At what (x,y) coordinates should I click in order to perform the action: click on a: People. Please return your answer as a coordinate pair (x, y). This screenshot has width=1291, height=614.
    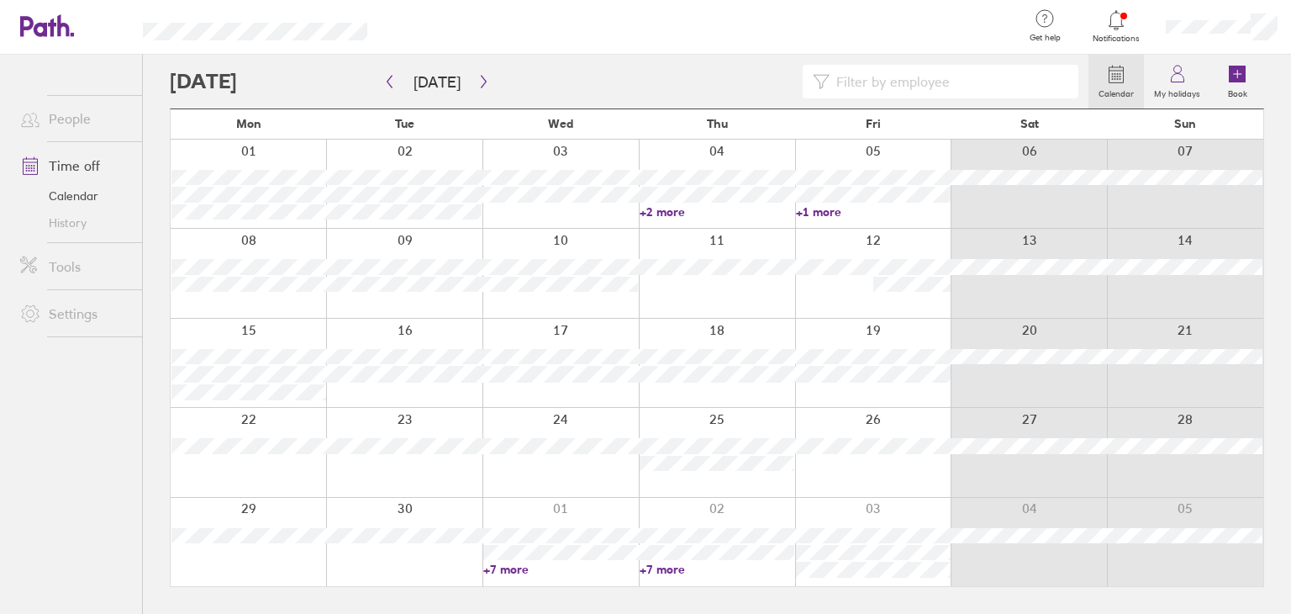
    Looking at the image, I should click on (74, 119).